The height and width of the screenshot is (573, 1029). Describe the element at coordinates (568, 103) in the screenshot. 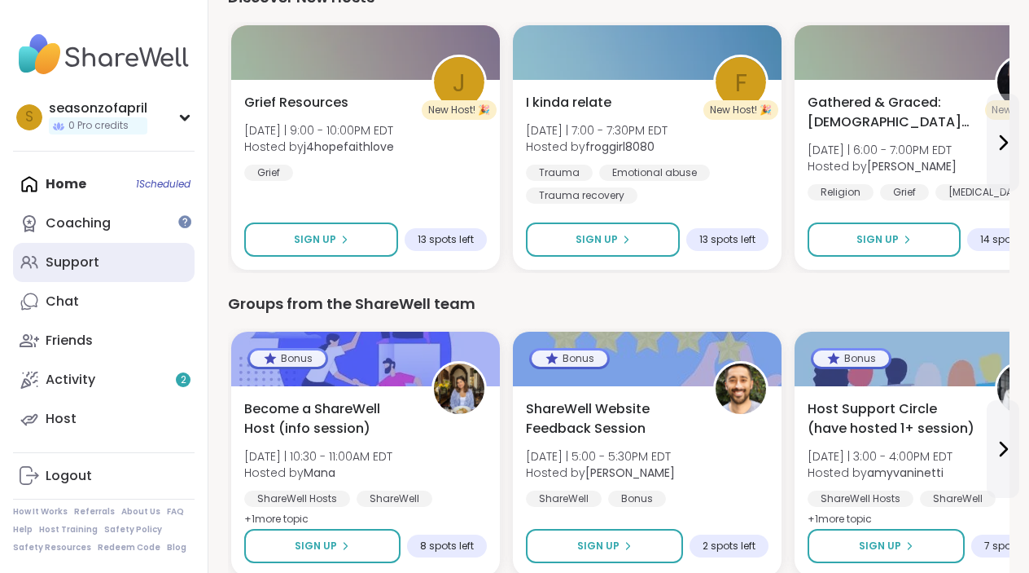

I see `span: I kinda relate` at that location.